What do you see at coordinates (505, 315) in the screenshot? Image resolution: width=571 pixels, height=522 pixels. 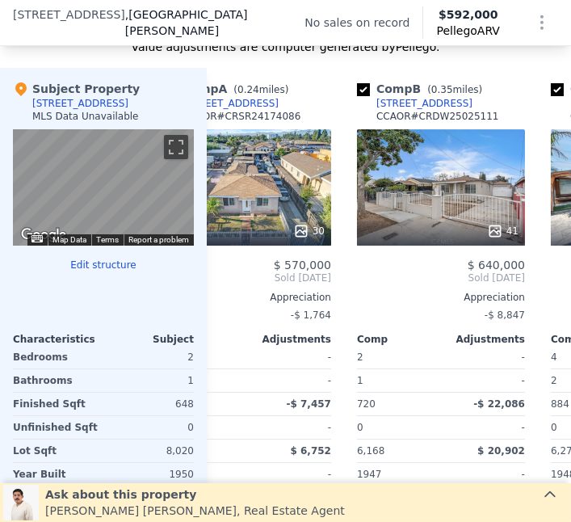 I see `span: -$ 8,847` at bounding box center [505, 315].